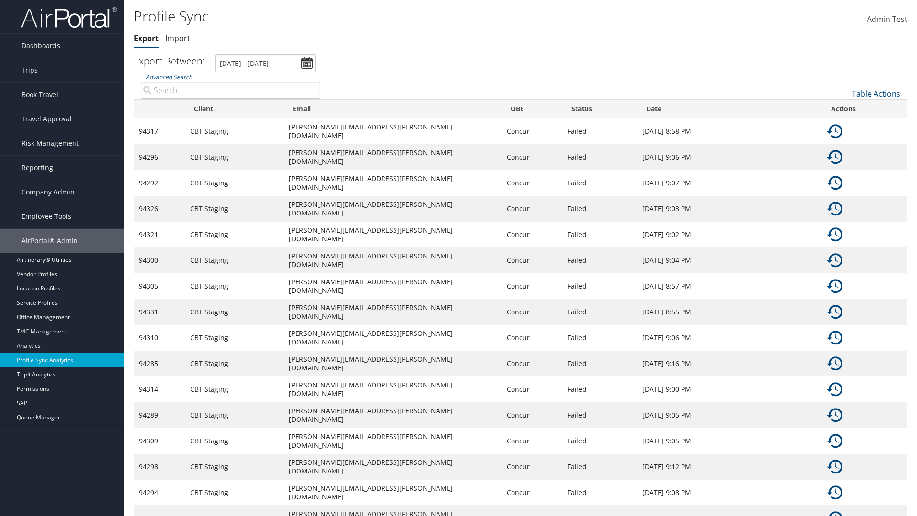 This screenshot has width=917, height=516. What do you see at coordinates (160, 157) in the screenshot?
I see `td: 94296` at bounding box center [160, 157].